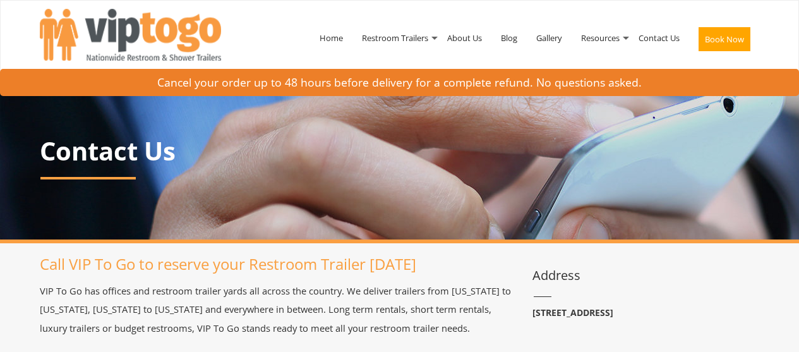 The image size is (799, 352). What do you see at coordinates (724, 42) in the screenshot?
I see `a: Book Now` at bounding box center [724, 42].